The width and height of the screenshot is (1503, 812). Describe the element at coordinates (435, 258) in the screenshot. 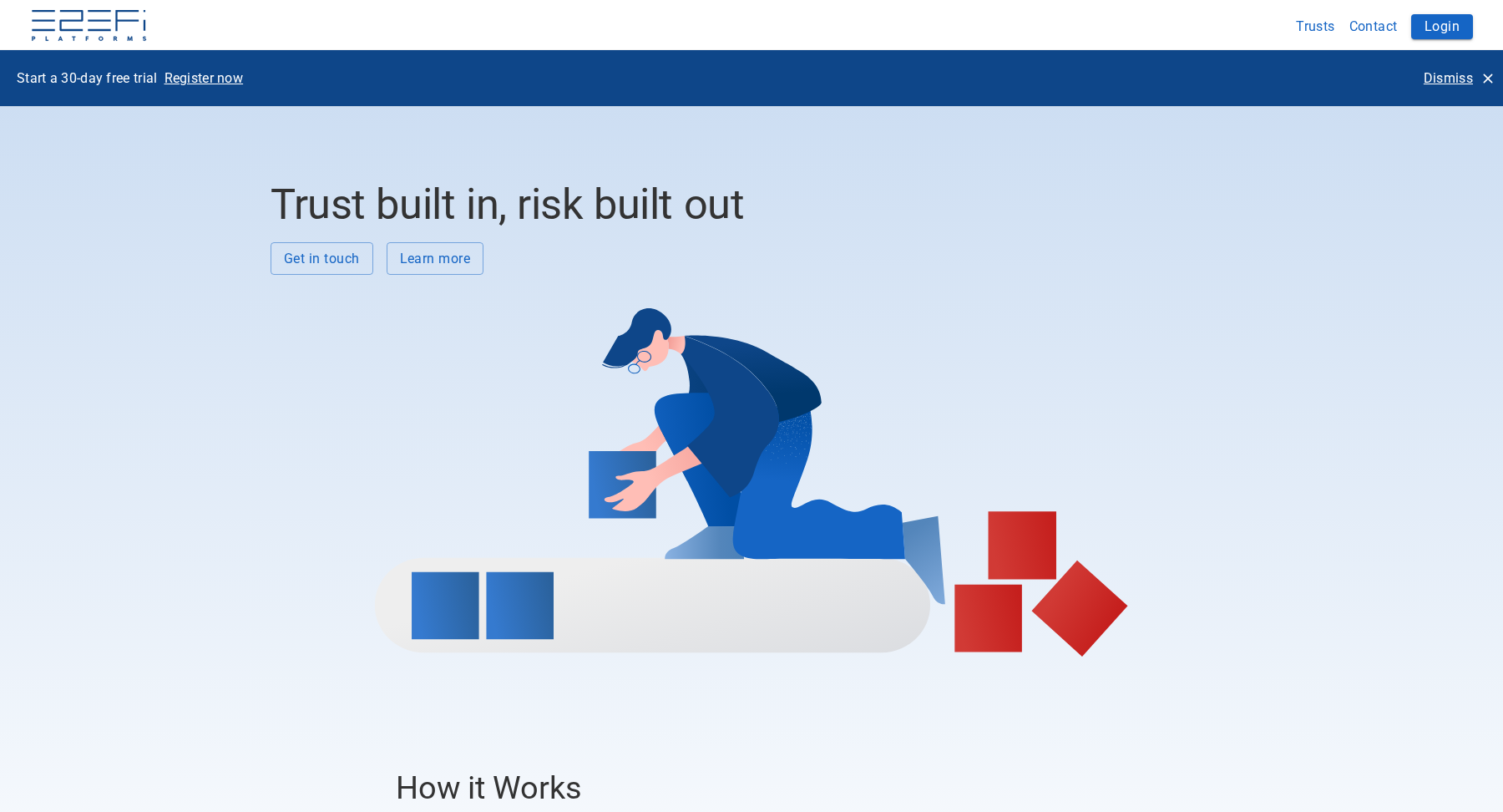

I see `button: Learn more` at that location.